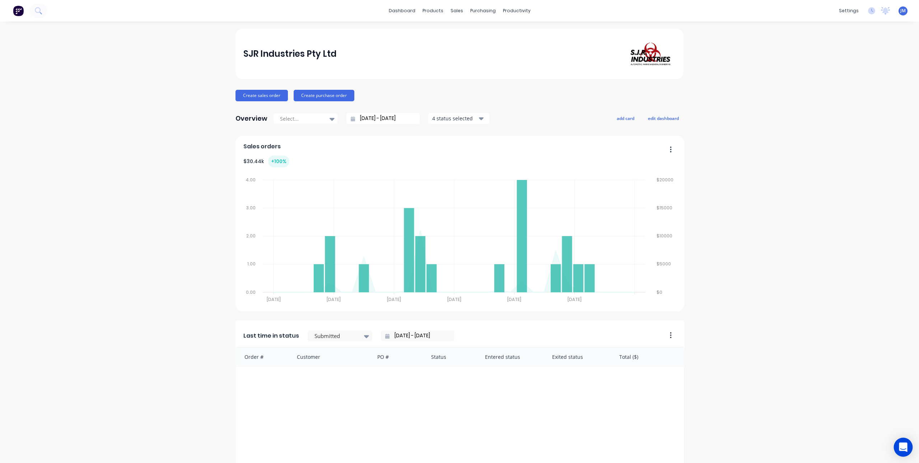 Image resolution: width=919 pixels, height=463 pixels. I want to click on span: Last time in status, so click(271, 336).